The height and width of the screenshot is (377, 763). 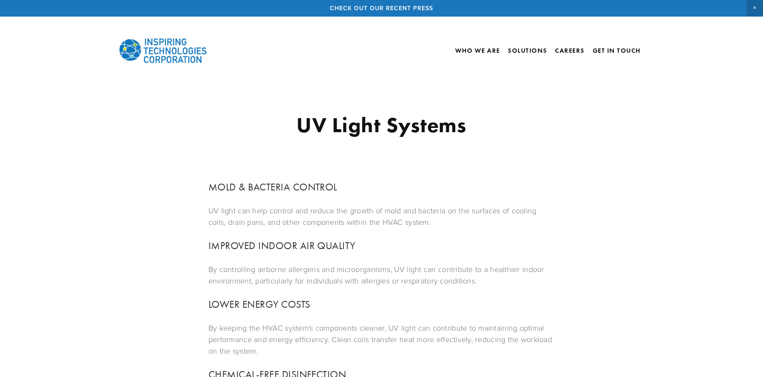 What do you see at coordinates (478, 51) in the screenshot?
I see `a: Who We Are` at bounding box center [478, 51].